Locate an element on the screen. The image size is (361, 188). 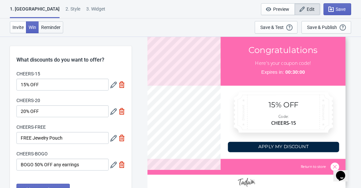
label: CHEERS-FREE is located at coordinates (31, 127).